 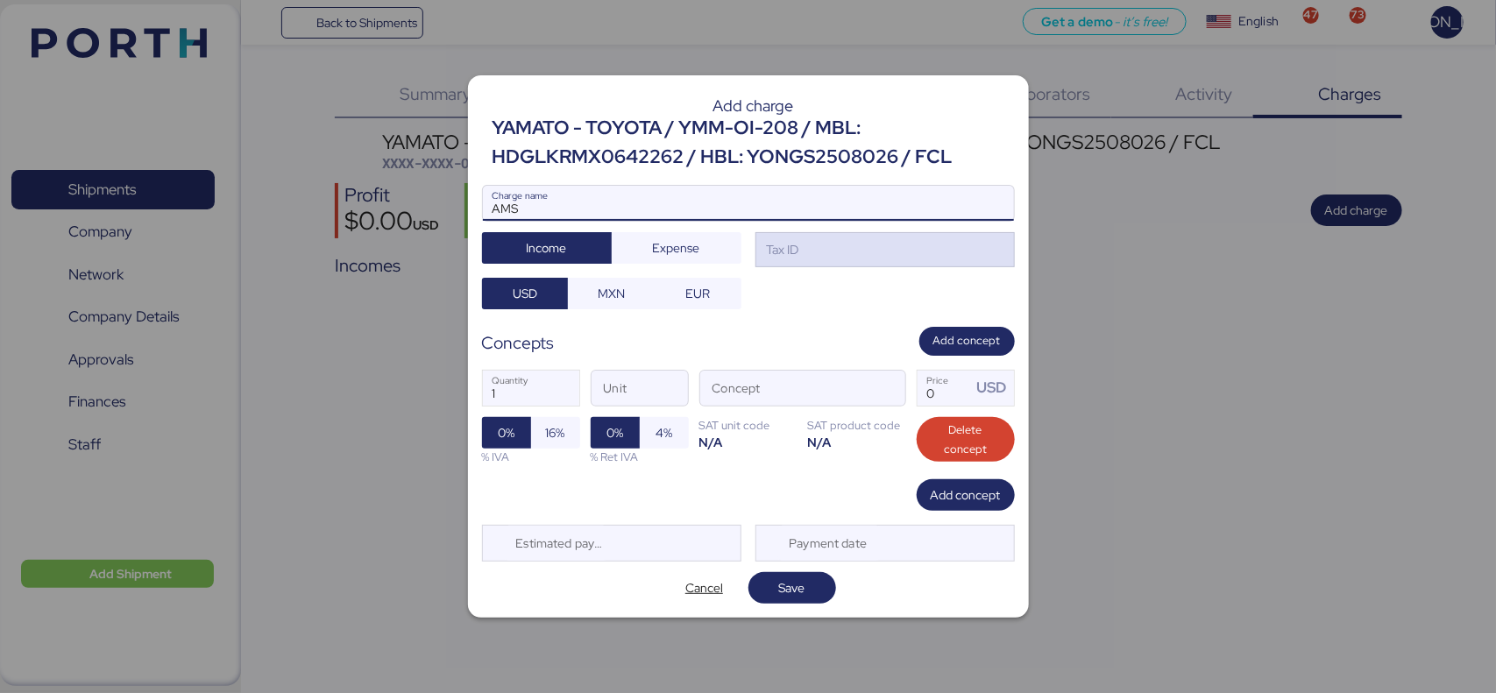 I want to click on span: 4%, so click(x=663, y=433).